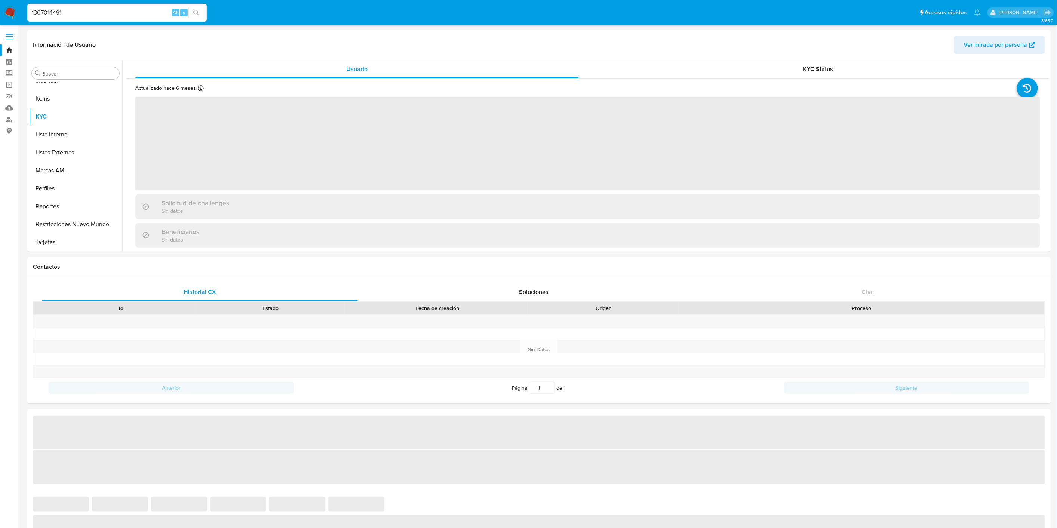 This screenshot has height=528, width=1057. I want to click on div: Fecha de creación, so click(437, 308).